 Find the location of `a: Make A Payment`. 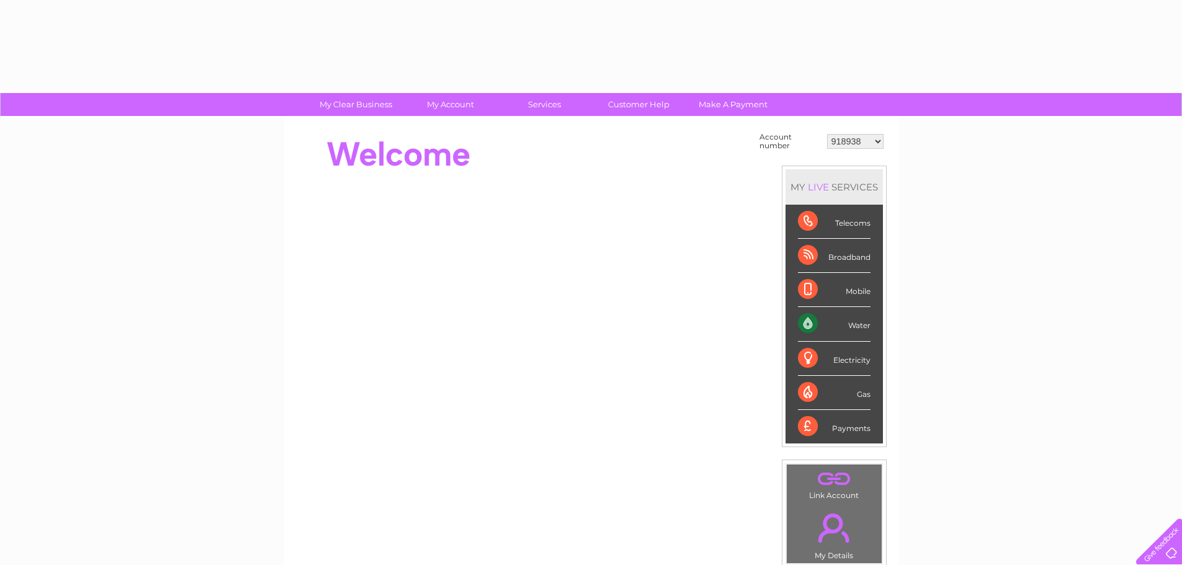

a: Make A Payment is located at coordinates (733, 104).